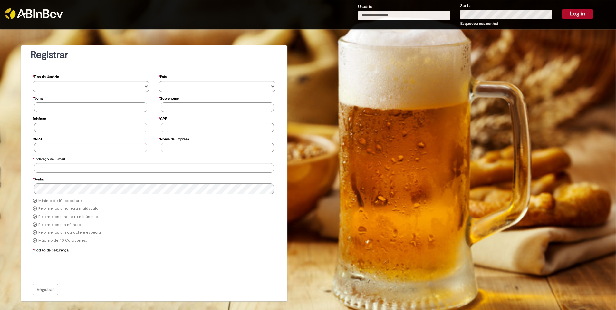 The width and height of the screenshot is (616, 310). What do you see at coordinates (62, 241) in the screenshot?
I see `label: Máximo de 40 Caracteres.` at bounding box center [62, 241].